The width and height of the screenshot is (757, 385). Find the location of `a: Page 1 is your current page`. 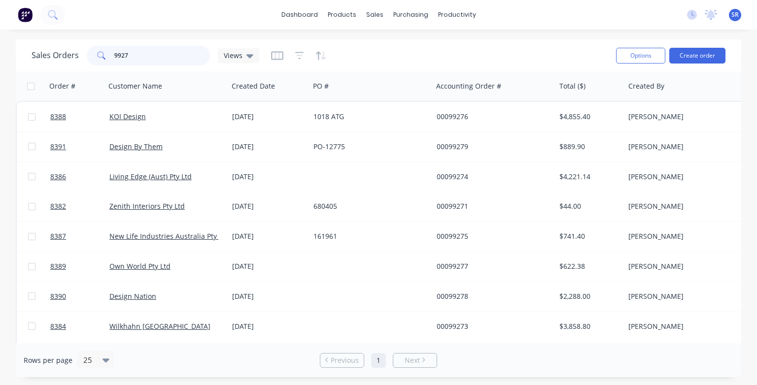

a: Page 1 is your current page is located at coordinates (378, 361).